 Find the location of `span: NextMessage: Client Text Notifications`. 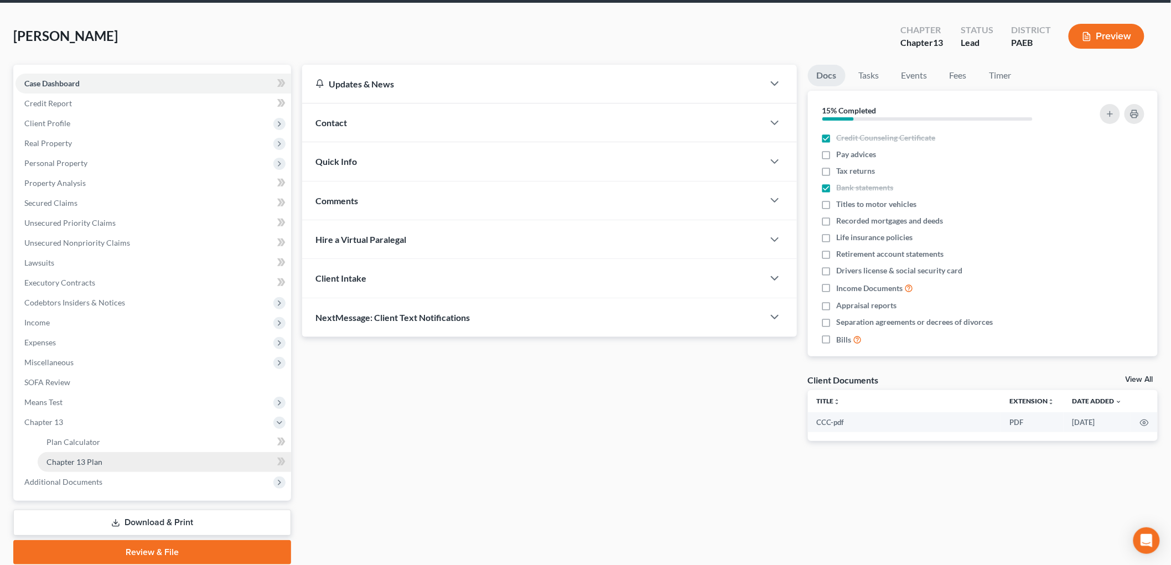

span: NextMessage: Client Text Notifications is located at coordinates (392, 317).